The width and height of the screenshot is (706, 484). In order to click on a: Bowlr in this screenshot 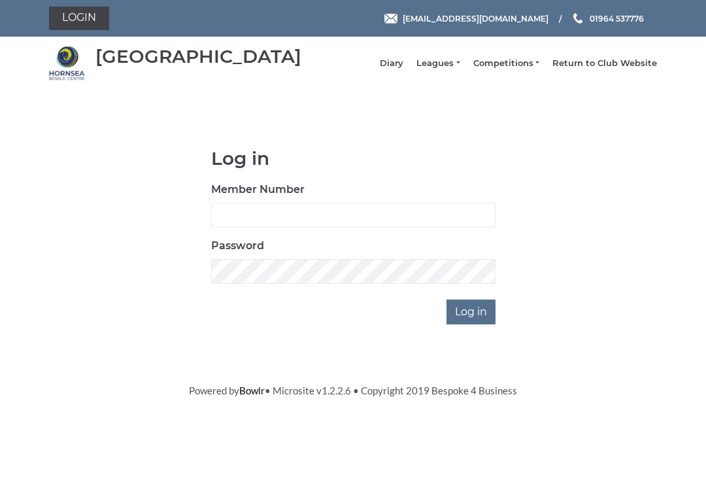, I will do `click(252, 390)`.